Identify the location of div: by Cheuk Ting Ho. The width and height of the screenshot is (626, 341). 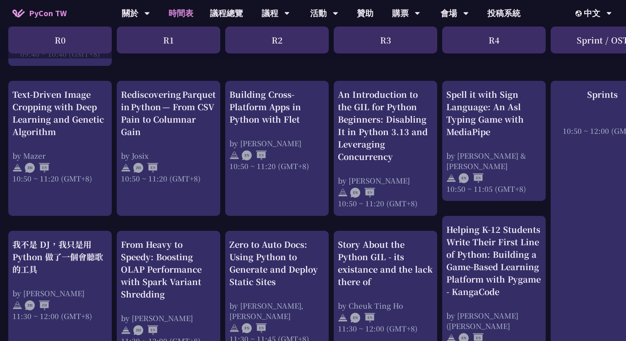
(385, 305).